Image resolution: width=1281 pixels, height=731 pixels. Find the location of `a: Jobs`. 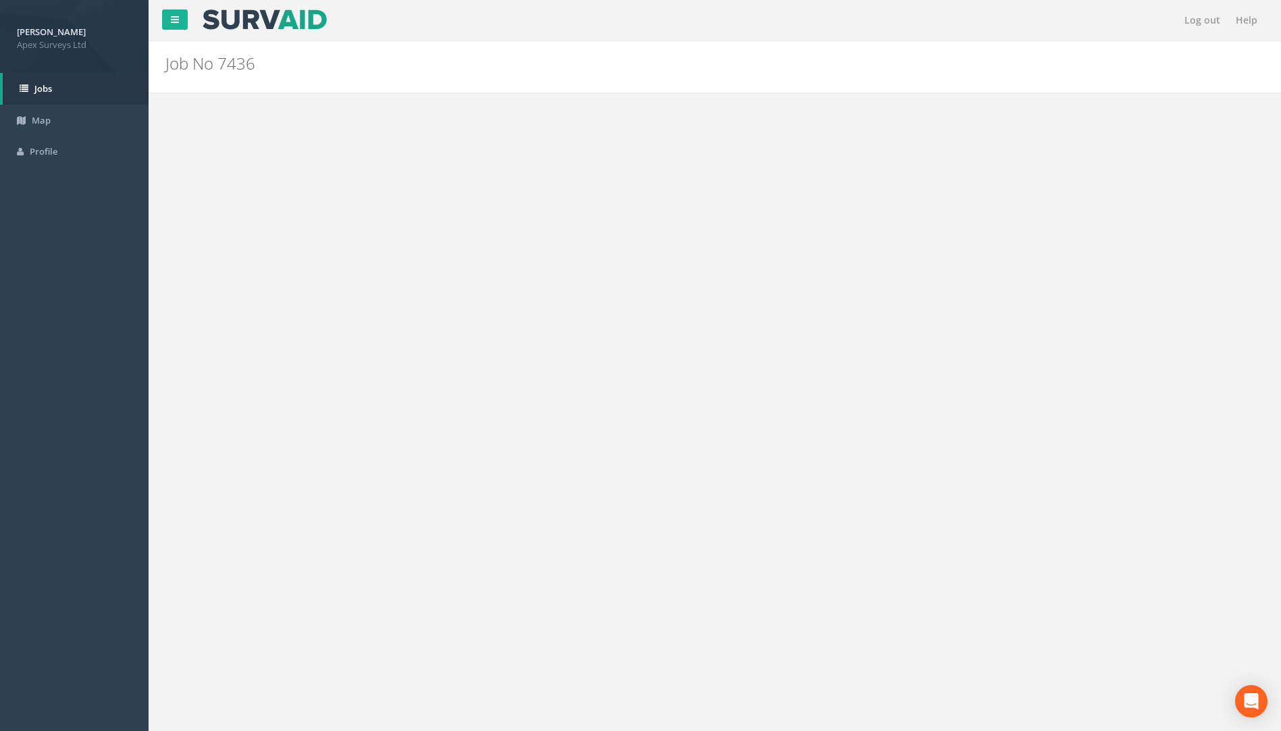

a: Jobs is located at coordinates (76, 88).